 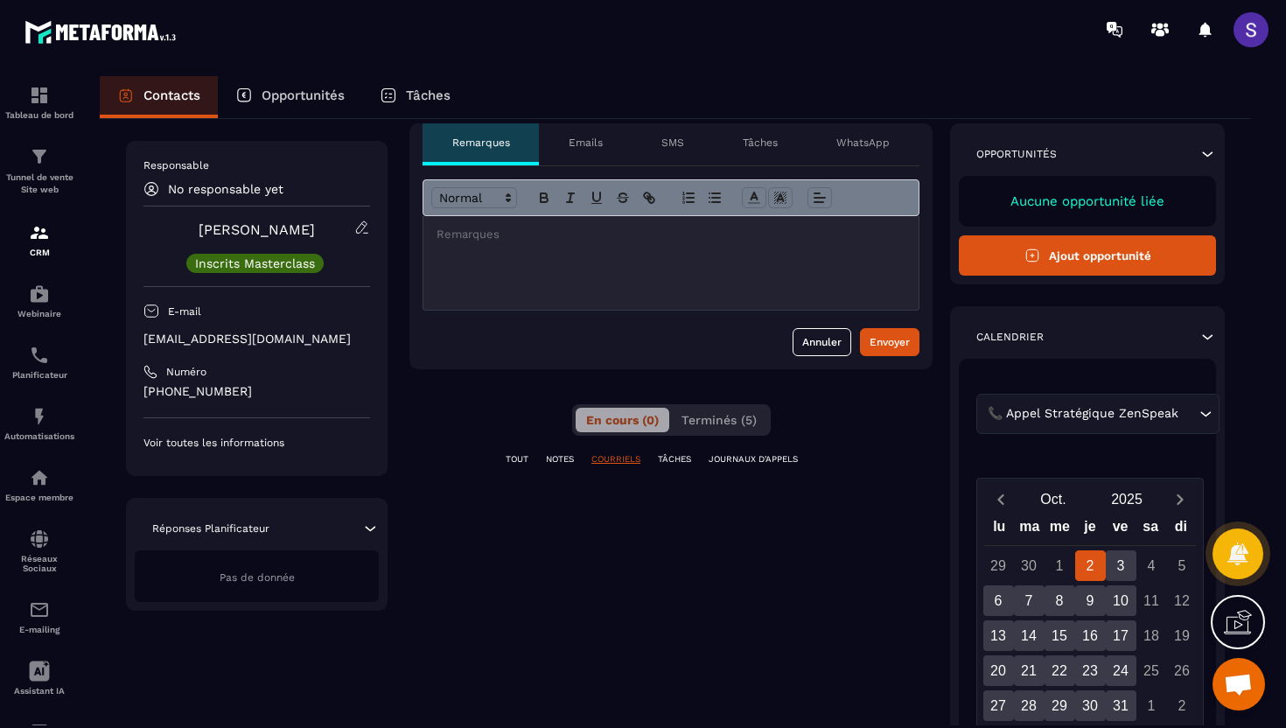 What do you see at coordinates (39, 678) in the screenshot?
I see `a: Assistant IA` at bounding box center [39, 678].